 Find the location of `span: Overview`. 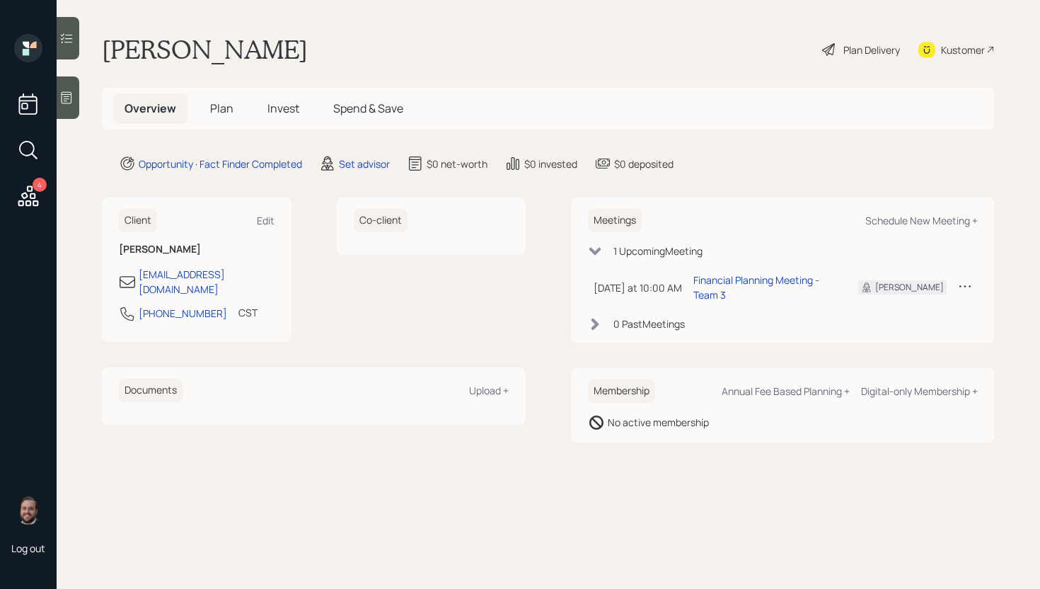

span: Overview is located at coordinates (150, 108).